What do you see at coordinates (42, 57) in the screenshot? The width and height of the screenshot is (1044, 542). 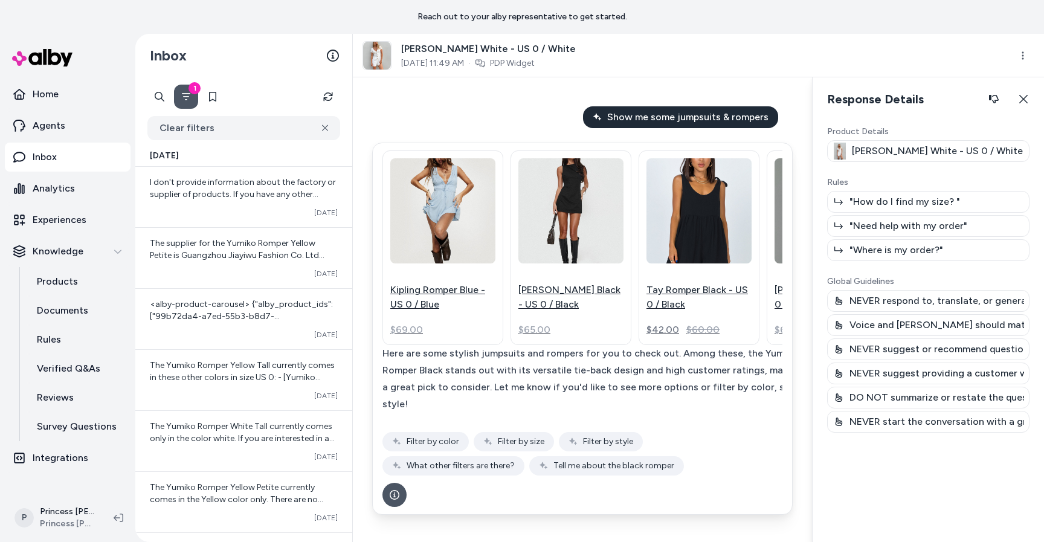 I see `img: alby Logo` at bounding box center [42, 57].